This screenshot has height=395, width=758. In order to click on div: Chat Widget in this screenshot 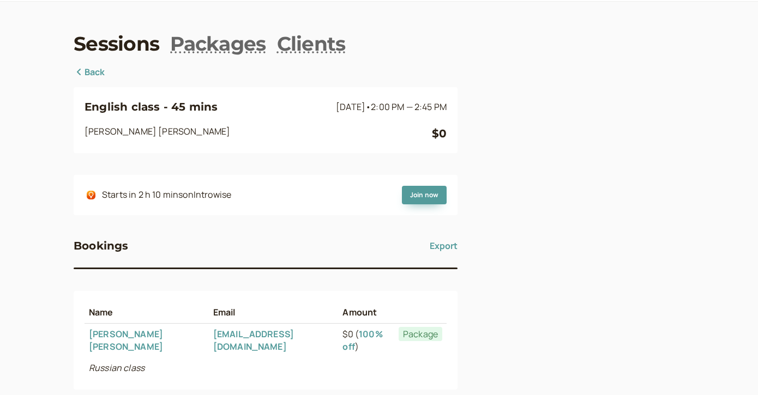, I will do `click(730, 369)`.